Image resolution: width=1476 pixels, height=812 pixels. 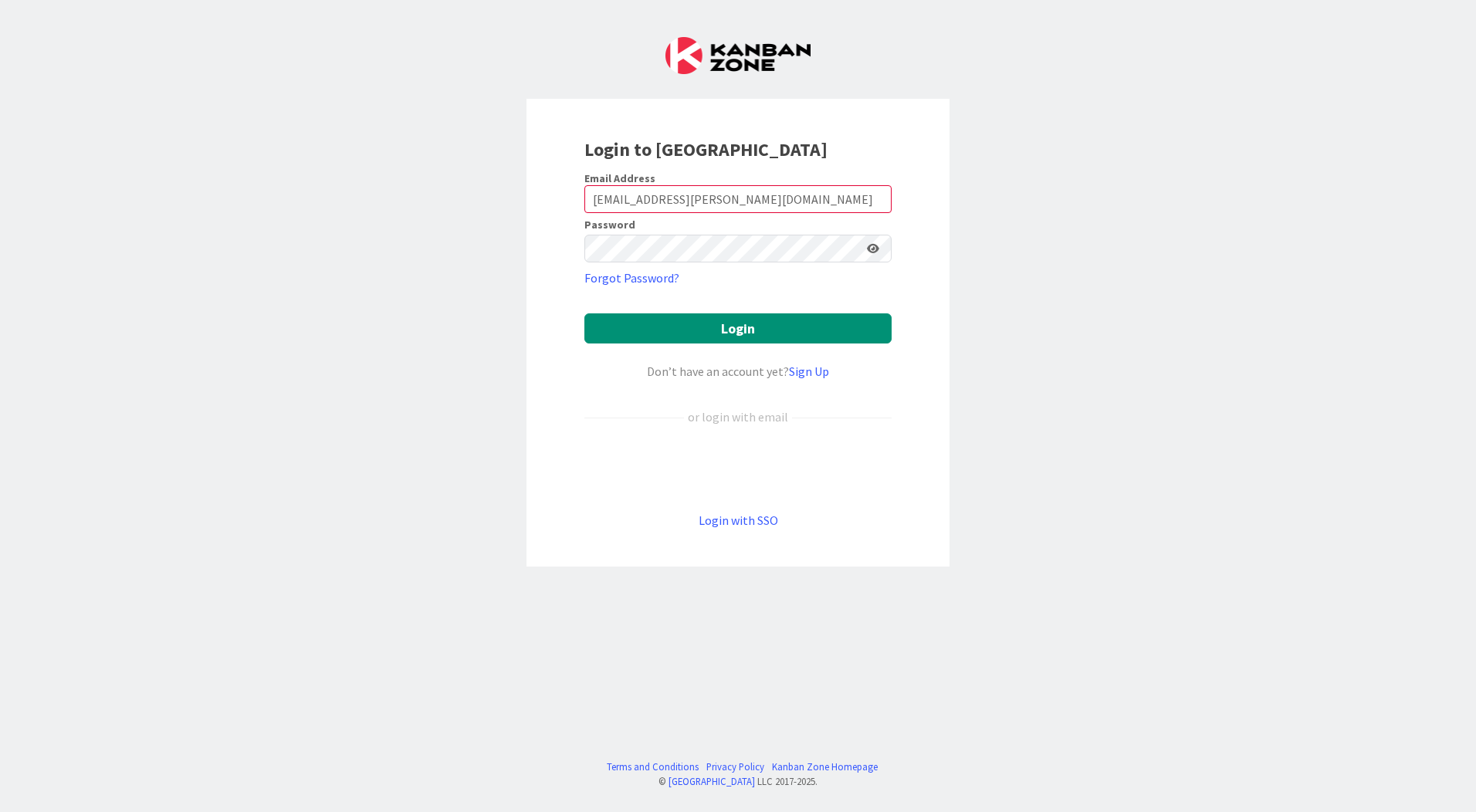 What do you see at coordinates (825, 767) in the screenshot?
I see `a: Kanban Zone Homepage` at bounding box center [825, 767].